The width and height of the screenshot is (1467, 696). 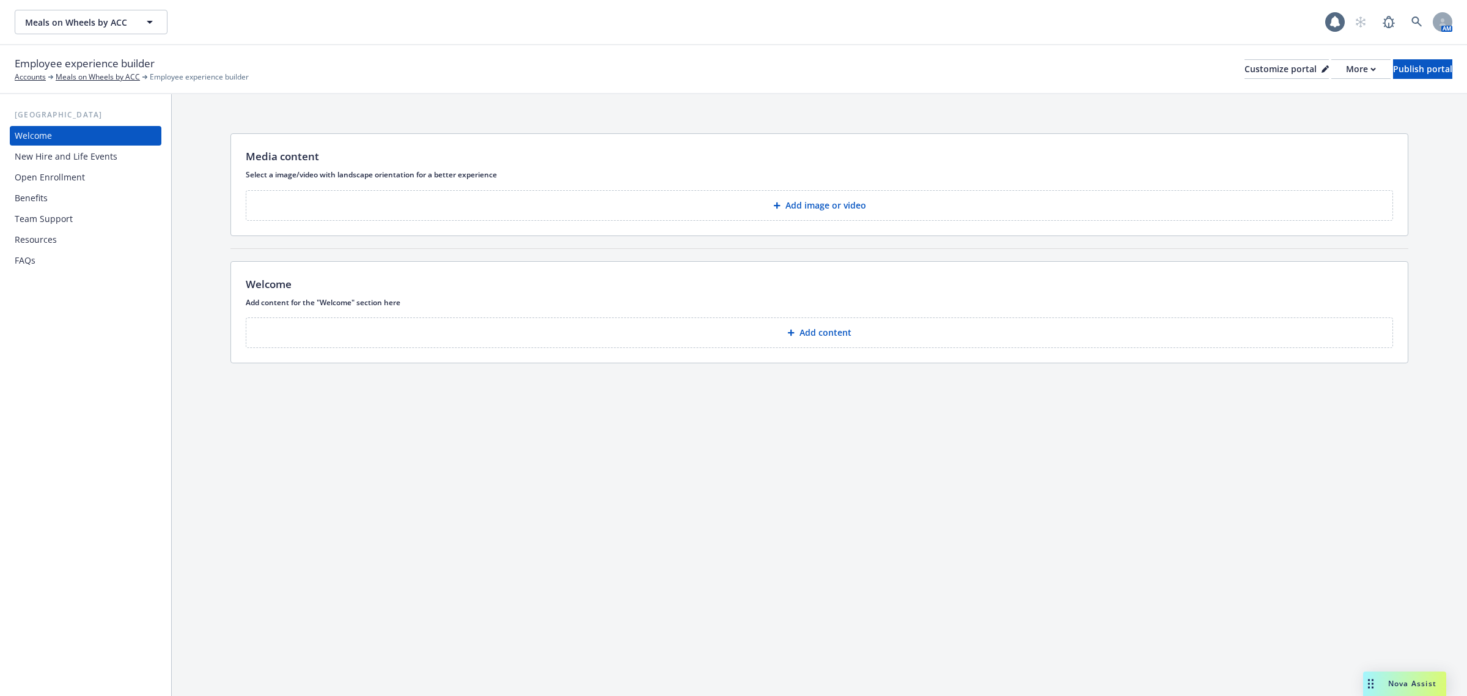 I want to click on span: Meals on Wheels by ACC, so click(x=78, y=22).